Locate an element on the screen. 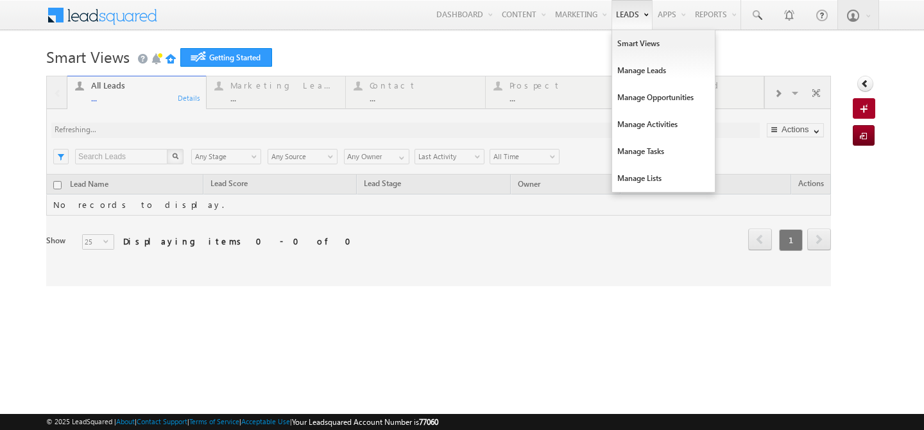  span: Your Leadsquared Account Number is is located at coordinates (365, 421).